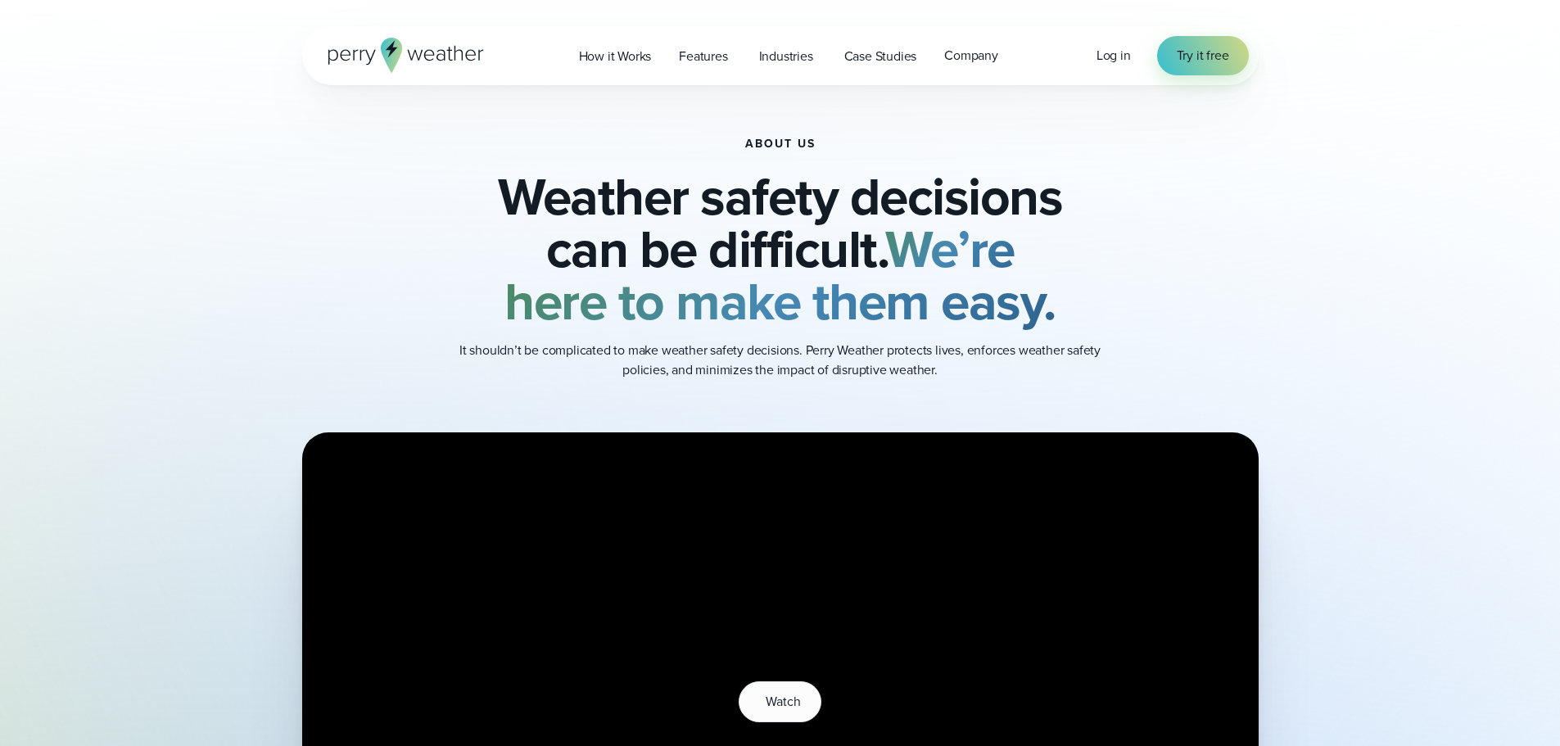 The height and width of the screenshot is (746, 1560). I want to click on span: Log in, so click(1114, 55).